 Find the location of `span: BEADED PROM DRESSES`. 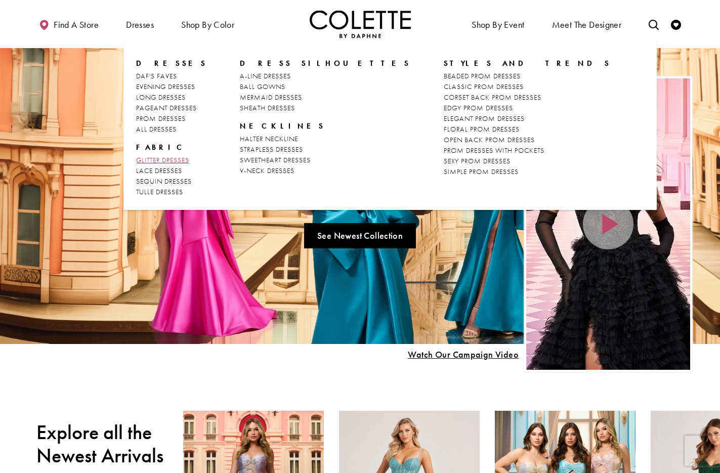

span: BEADED PROM DRESSES is located at coordinates (482, 76).